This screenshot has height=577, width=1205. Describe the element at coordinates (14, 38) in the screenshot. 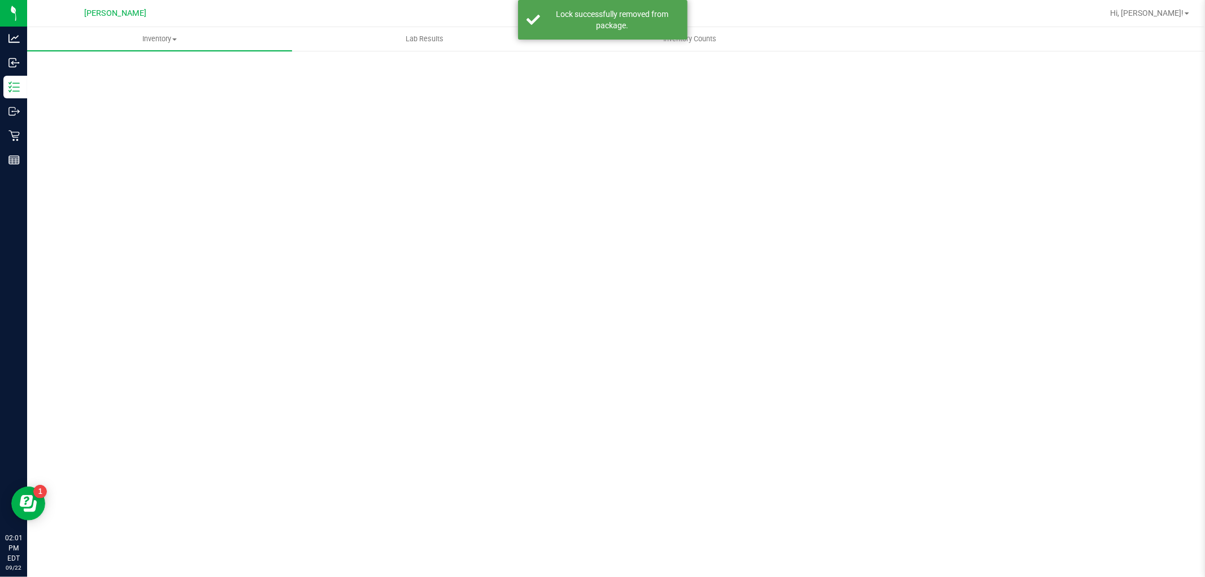

I see `inline-svg: Analytics` at that location.